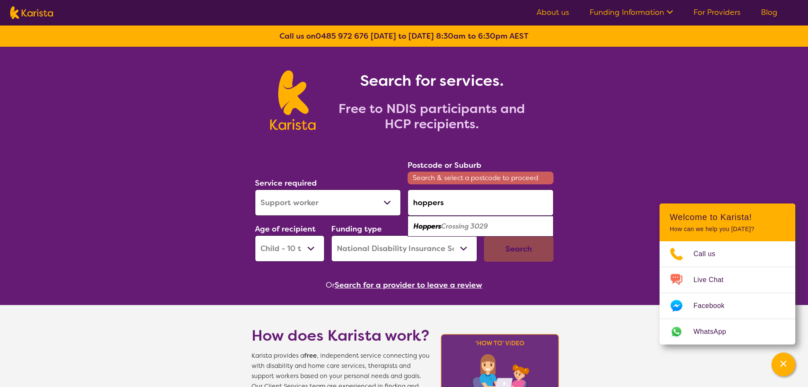 The image size is (808, 387). What do you see at coordinates (427, 226) in the screenshot?
I see `em: Hoppers` at bounding box center [427, 226].